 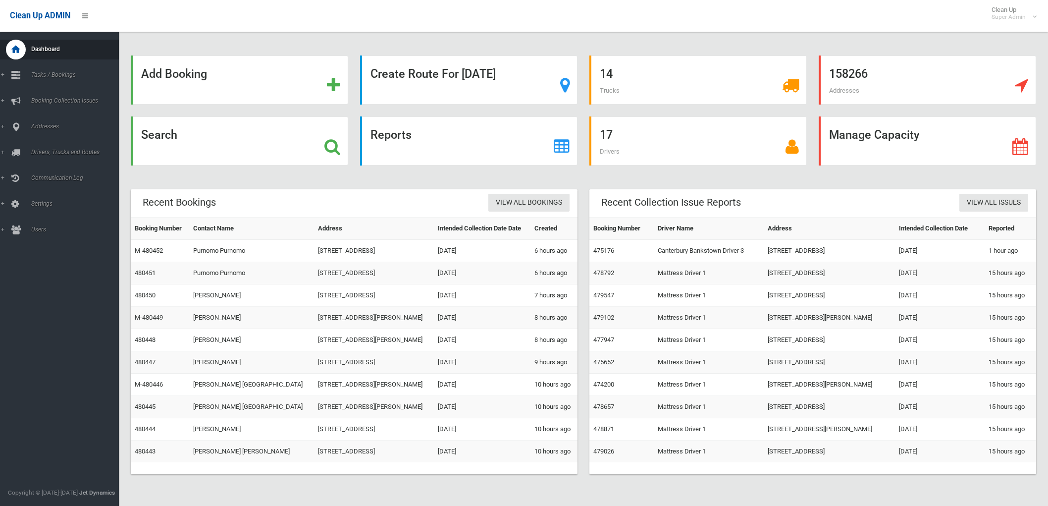 What do you see at coordinates (149, 384) in the screenshot?
I see `a: M-480446` at bounding box center [149, 384].